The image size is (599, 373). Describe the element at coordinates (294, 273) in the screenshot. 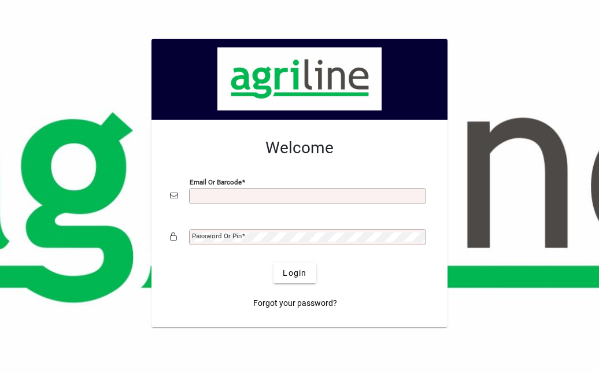

I see `span: Login` at that location.